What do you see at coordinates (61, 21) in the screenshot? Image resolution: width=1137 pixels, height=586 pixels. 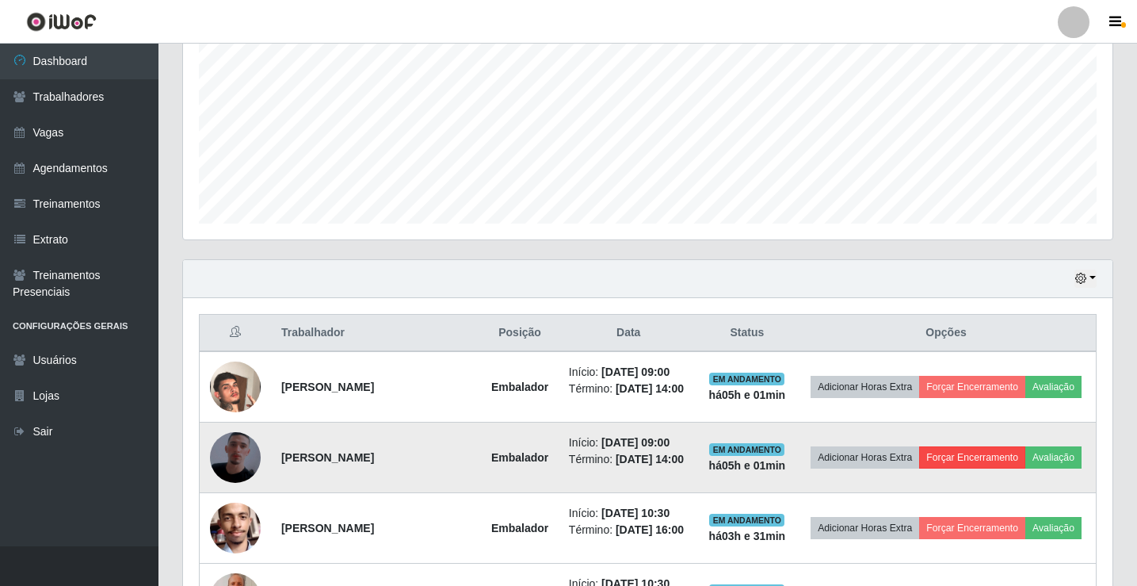 I see `img: CoreUI Logo` at bounding box center [61, 21].